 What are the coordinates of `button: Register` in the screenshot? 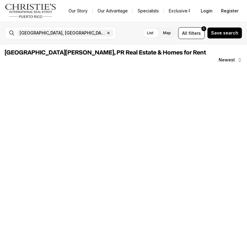 It's located at (230, 11).